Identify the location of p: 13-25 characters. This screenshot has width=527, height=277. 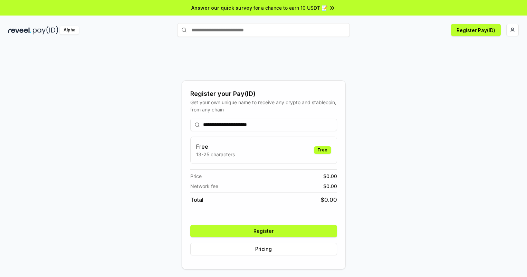
(216, 154).